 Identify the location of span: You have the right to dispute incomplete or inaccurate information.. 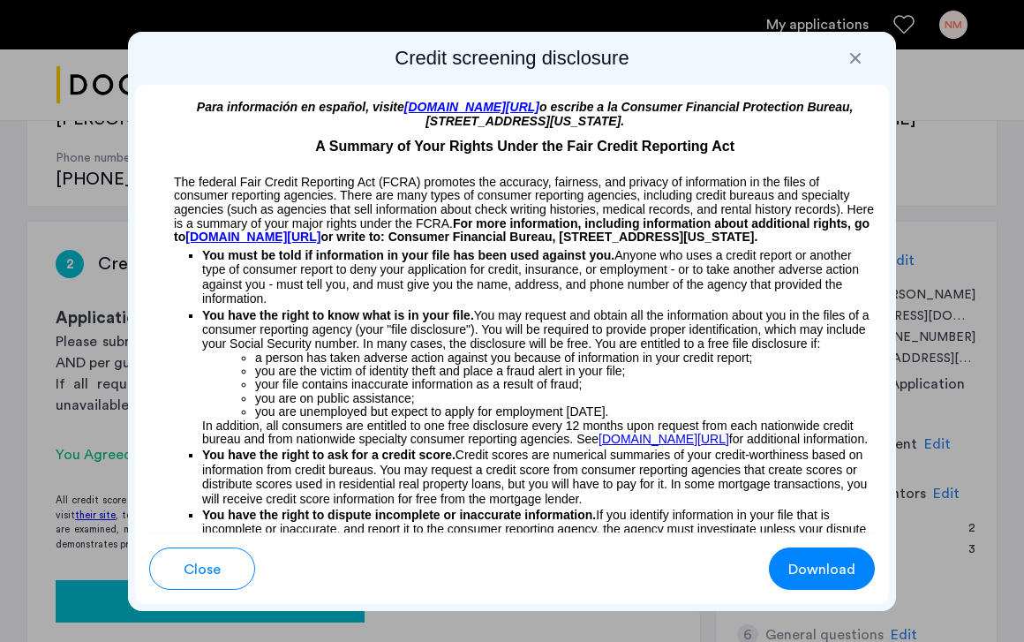
(399, 515).